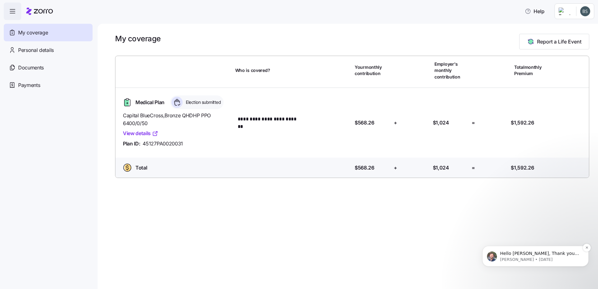 Image resolution: width=598 pixels, height=289 pixels. I want to click on button: Report a Life Event, so click(554, 42).